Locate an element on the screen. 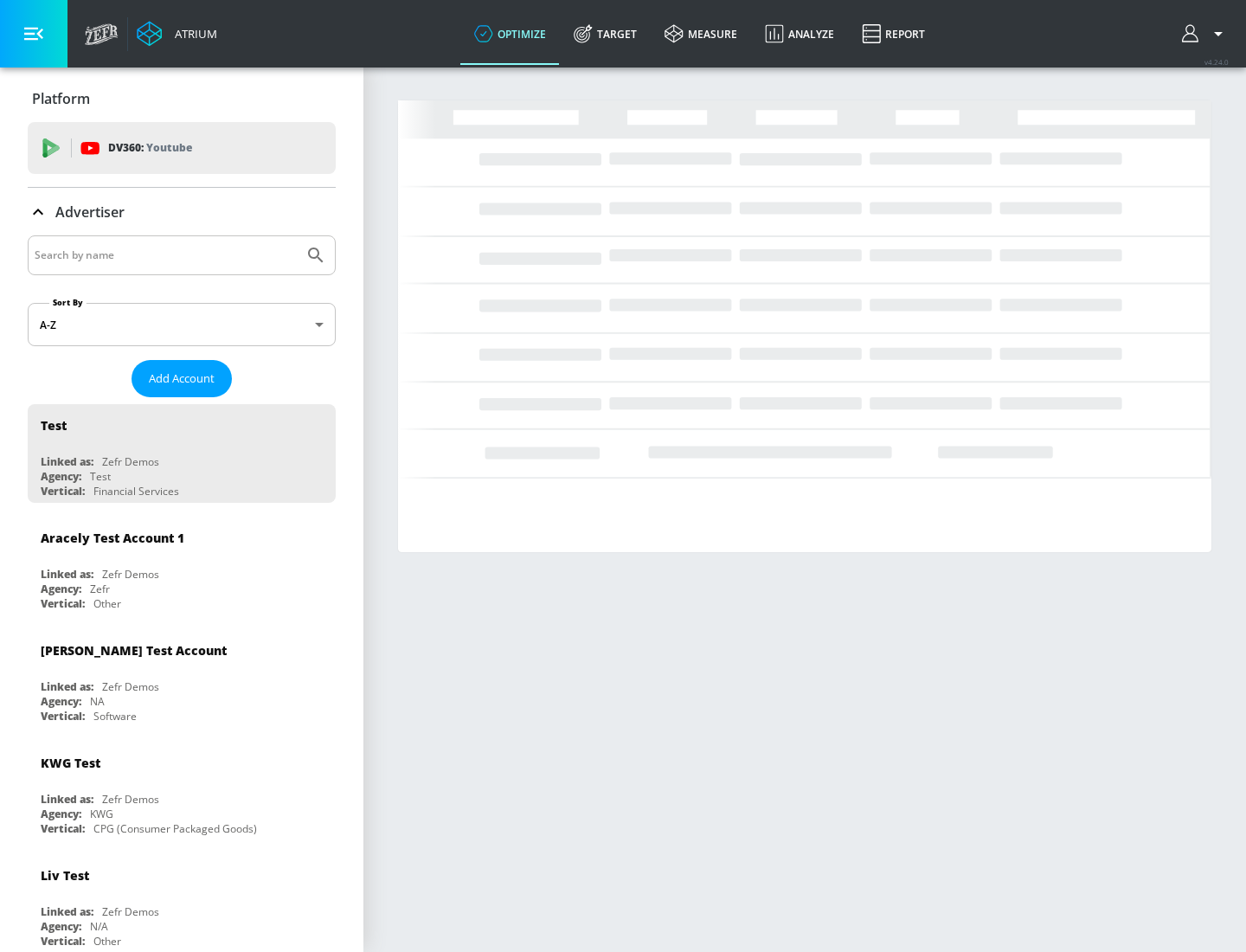 The width and height of the screenshot is (1246, 952). div: Aracely Test Account 1Linked as:Zefr DemosAgency:ZefrVertical:Other is located at coordinates (181, 566).